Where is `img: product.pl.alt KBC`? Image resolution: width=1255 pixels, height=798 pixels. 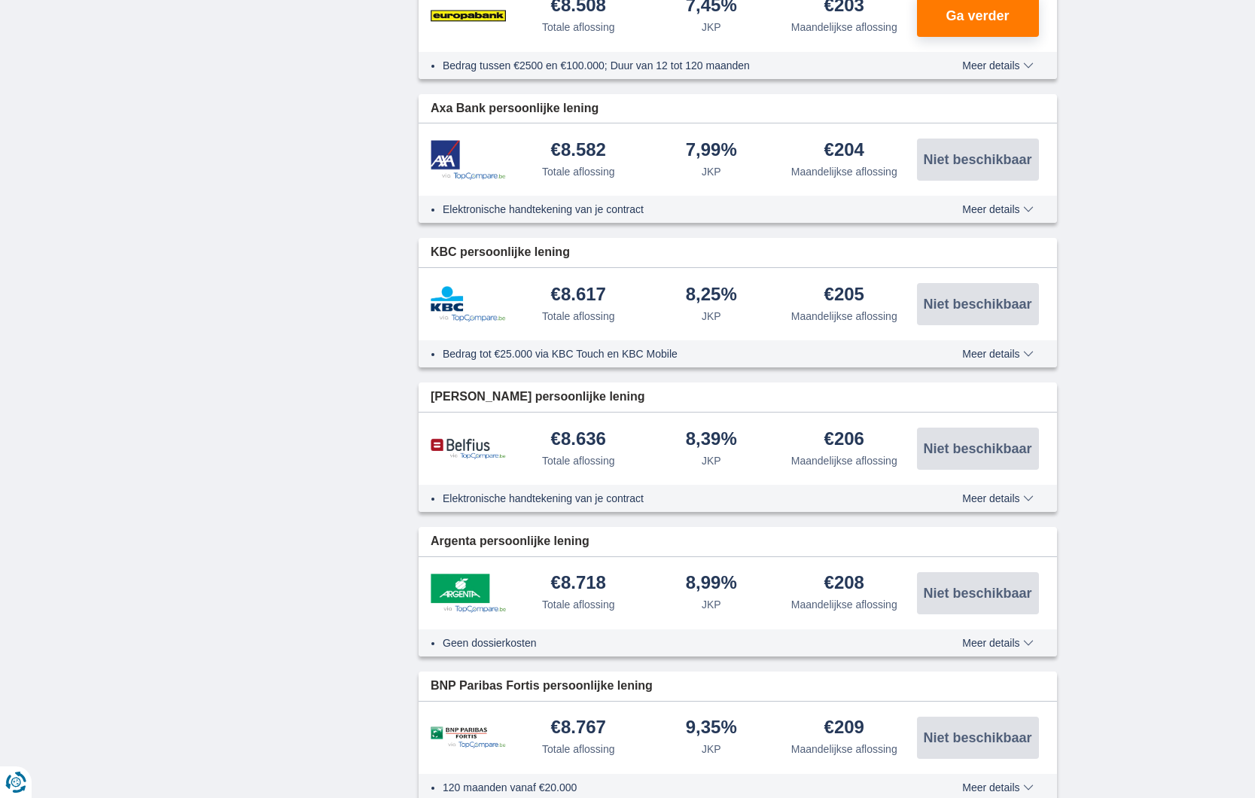
img: product.pl.alt KBC is located at coordinates (468, 304).